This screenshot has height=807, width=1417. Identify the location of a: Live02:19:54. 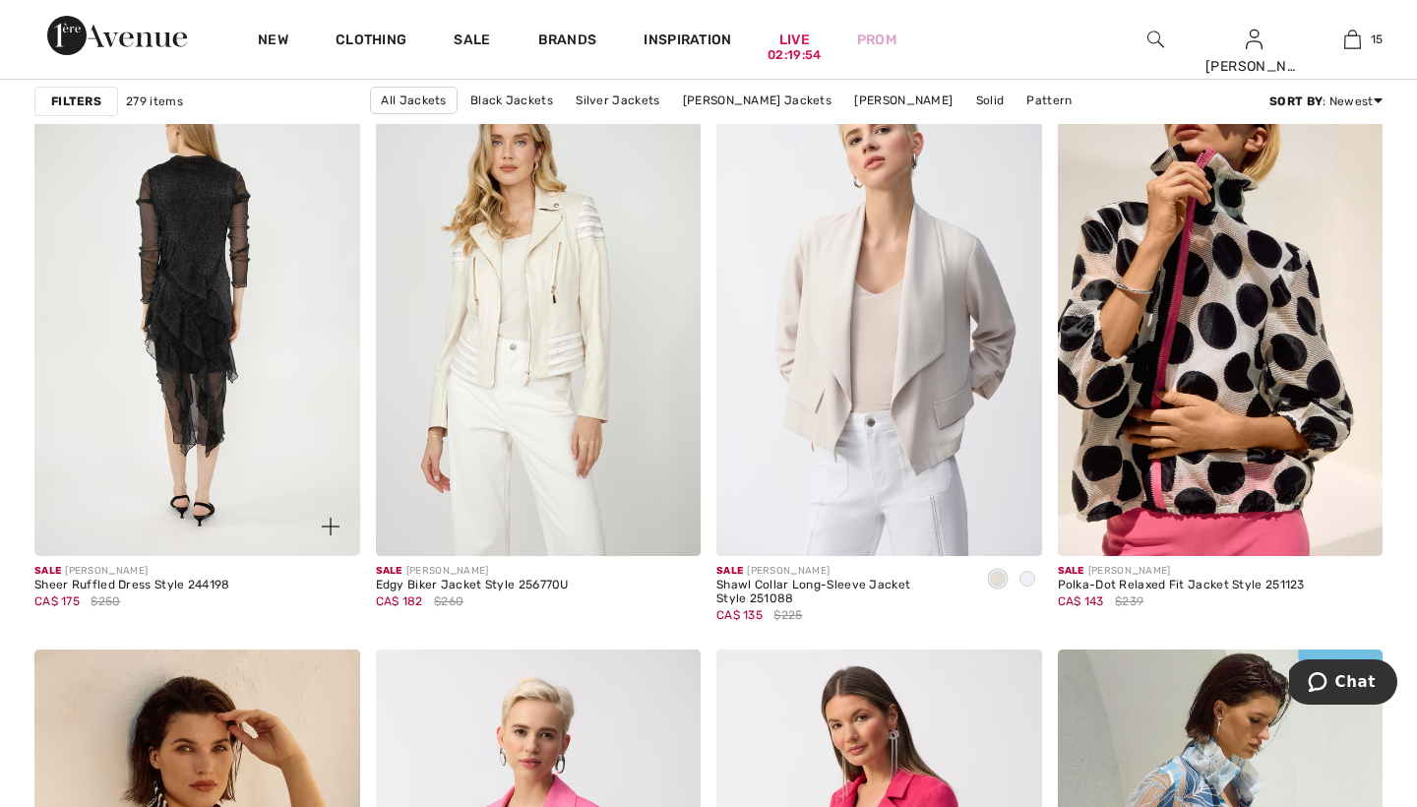
(794, 39).